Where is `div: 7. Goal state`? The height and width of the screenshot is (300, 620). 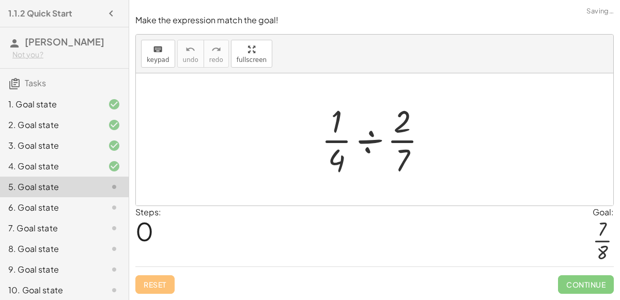 div: 7. Goal state is located at coordinates (50, 228).